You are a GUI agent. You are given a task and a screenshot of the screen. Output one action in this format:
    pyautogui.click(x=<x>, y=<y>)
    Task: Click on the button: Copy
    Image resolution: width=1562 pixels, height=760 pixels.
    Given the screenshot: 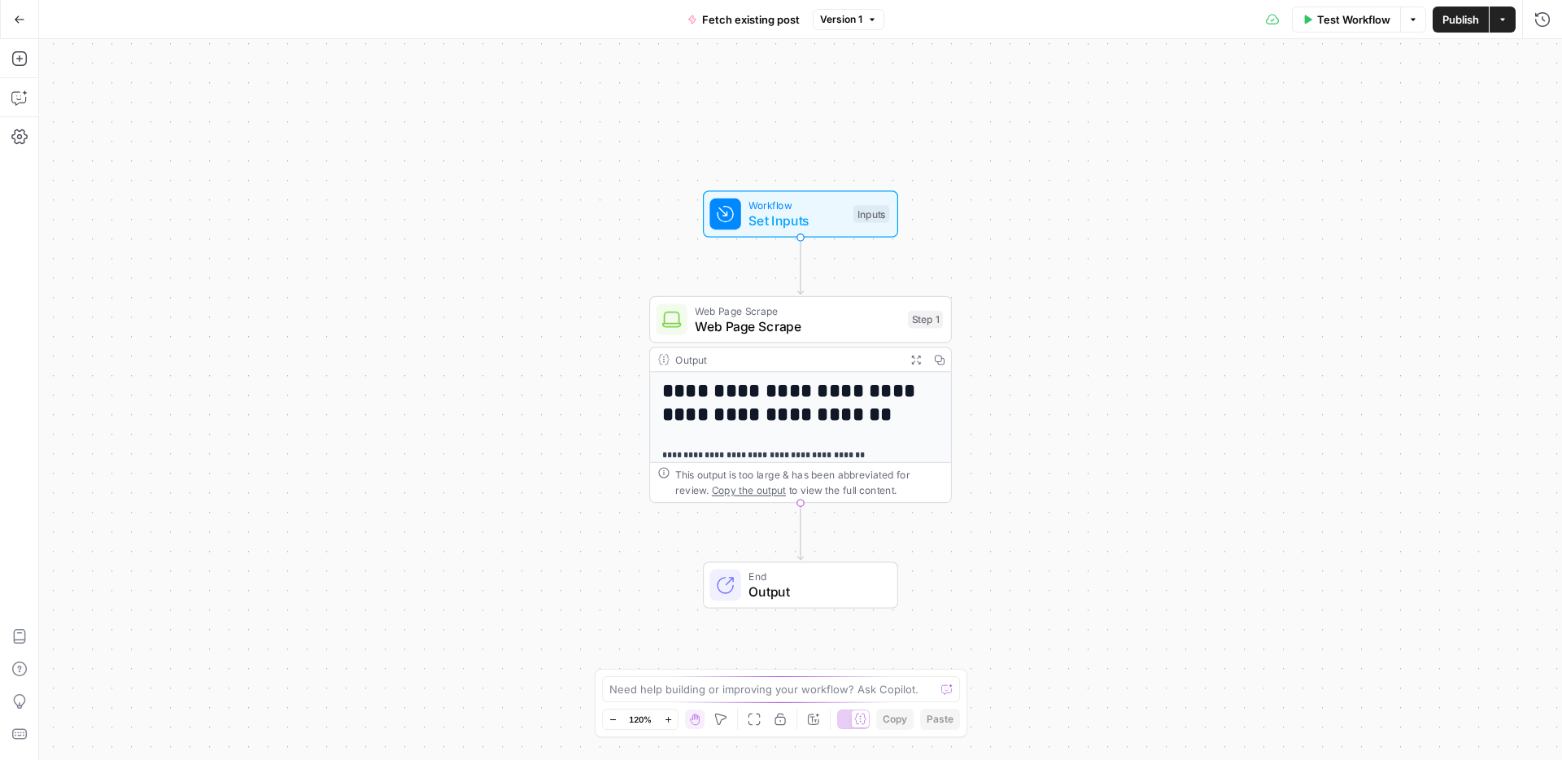 What is the action you would take?
    pyautogui.click(x=895, y=719)
    